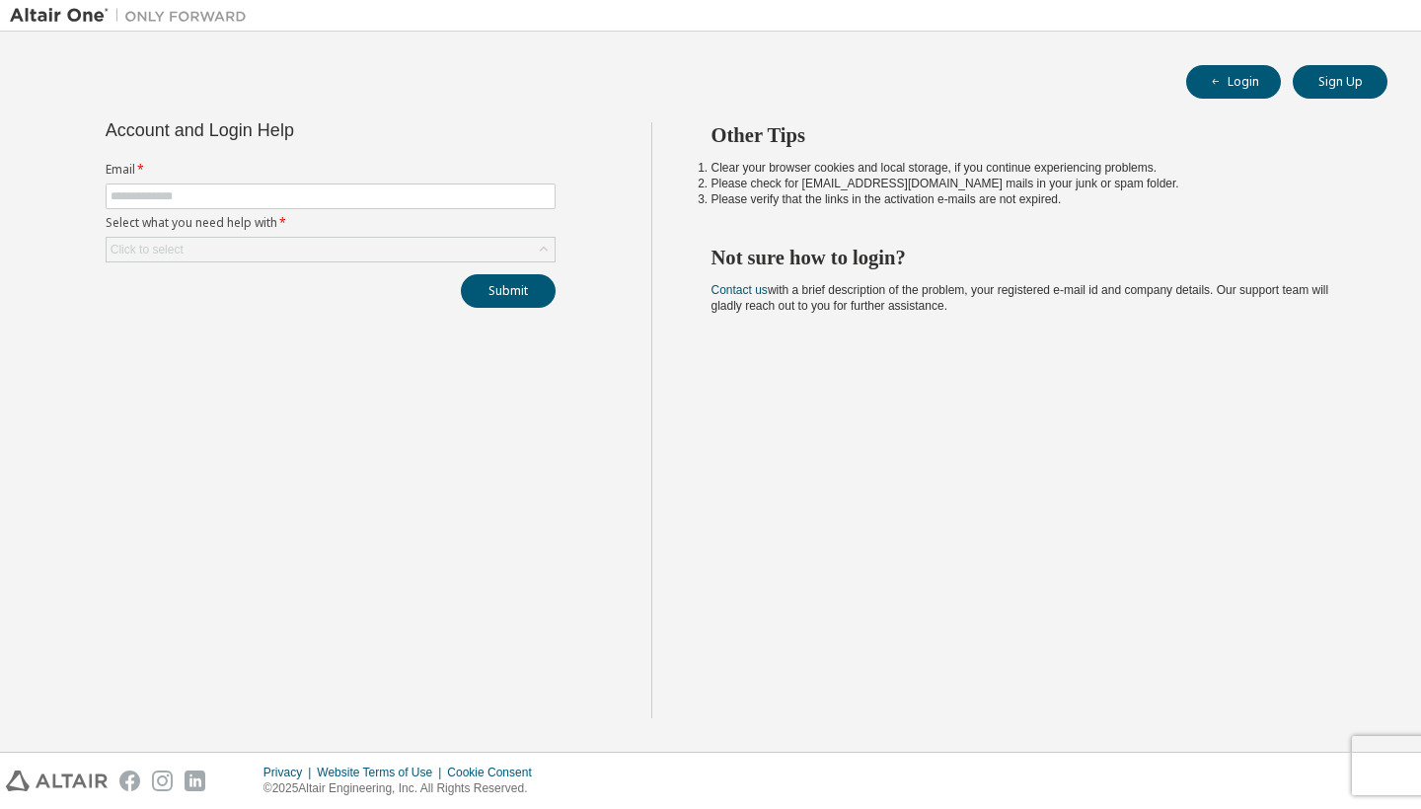 Image resolution: width=1421 pixels, height=809 pixels. What do you see at coordinates (133, 16) in the screenshot?
I see `img: Altair One` at bounding box center [133, 16].